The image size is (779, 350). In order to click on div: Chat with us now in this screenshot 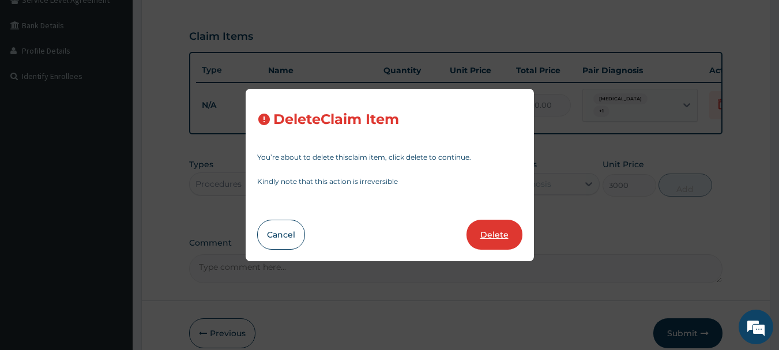, I will do `click(127, 72)`.